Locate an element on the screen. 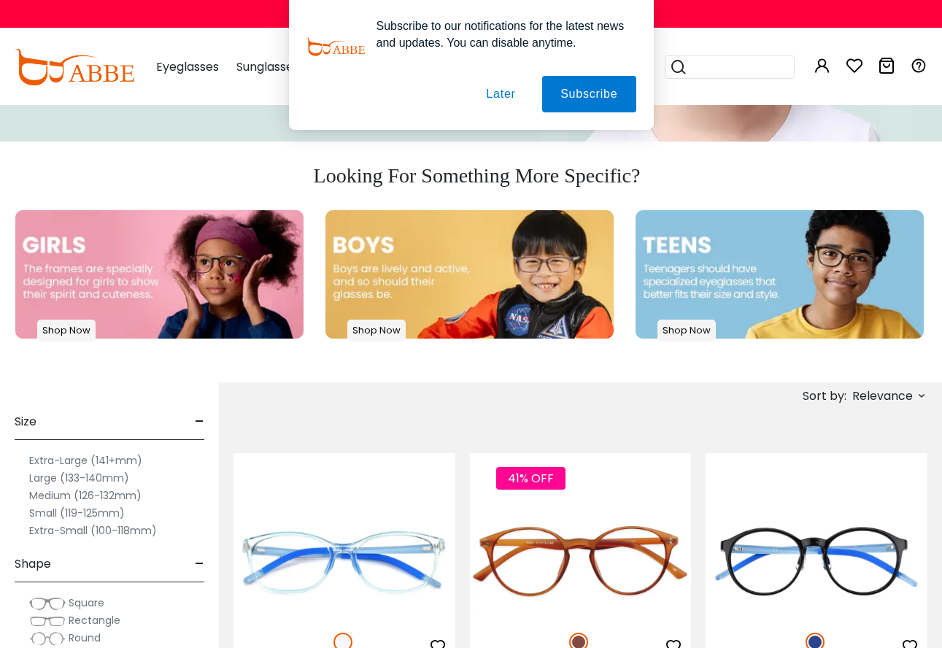 Image resolution: width=942 pixels, height=648 pixels. label: Large (133-140mm) is located at coordinates (79, 478).